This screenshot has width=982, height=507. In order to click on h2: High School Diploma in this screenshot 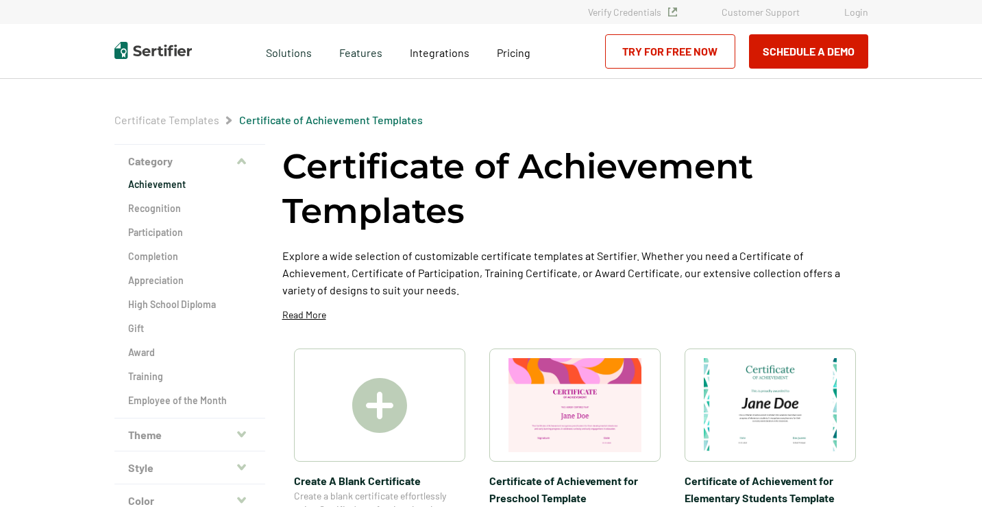, I will do `click(190, 304)`.